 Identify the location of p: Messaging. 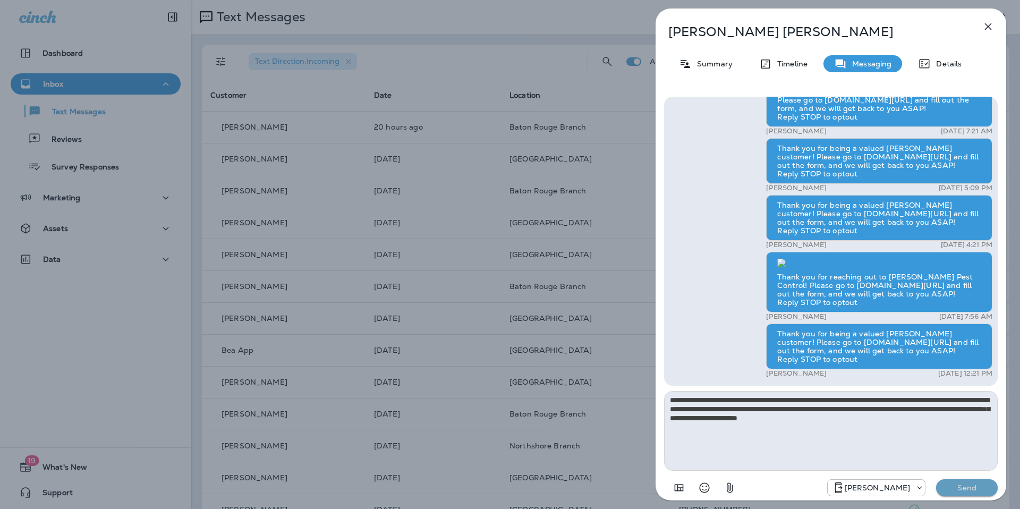
(869, 64).